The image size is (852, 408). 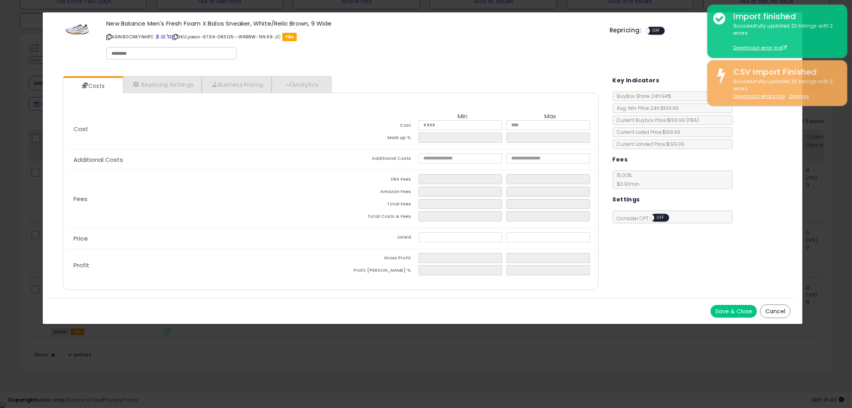 What do you see at coordinates (636, 80) in the screenshot?
I see `h5: Key Indicators` at bounding box center [636, 80].